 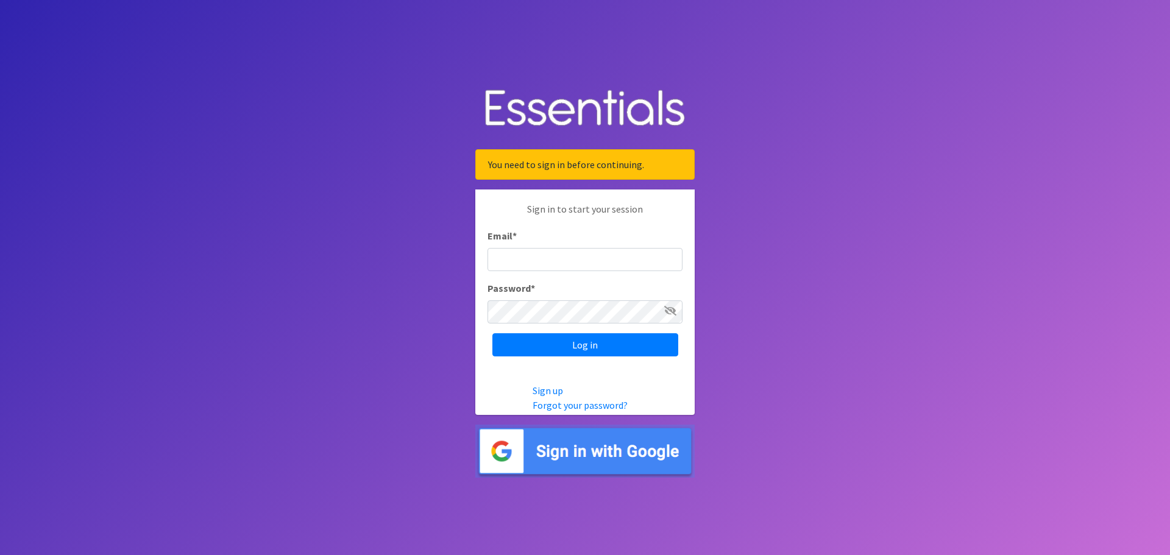 What do you see at coordinates (585, 345) in the screenshot?
I see `input: Log in` at bounding box center [585, 345].